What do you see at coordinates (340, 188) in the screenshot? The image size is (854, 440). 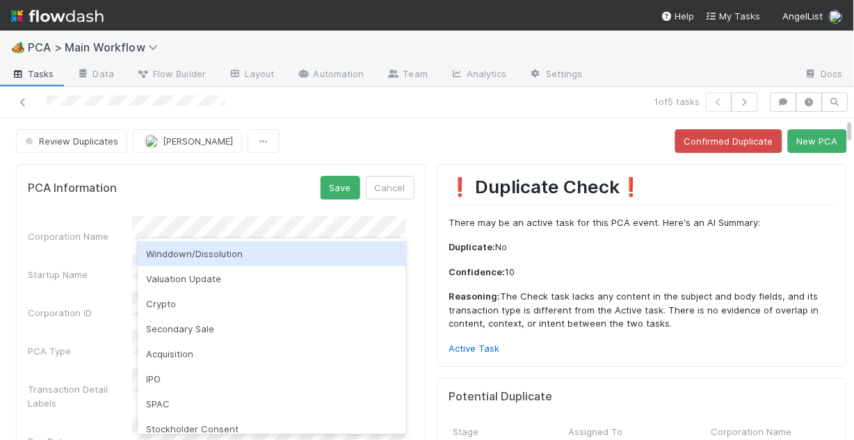 I see `button: Save` at bounding box center [340, 188].